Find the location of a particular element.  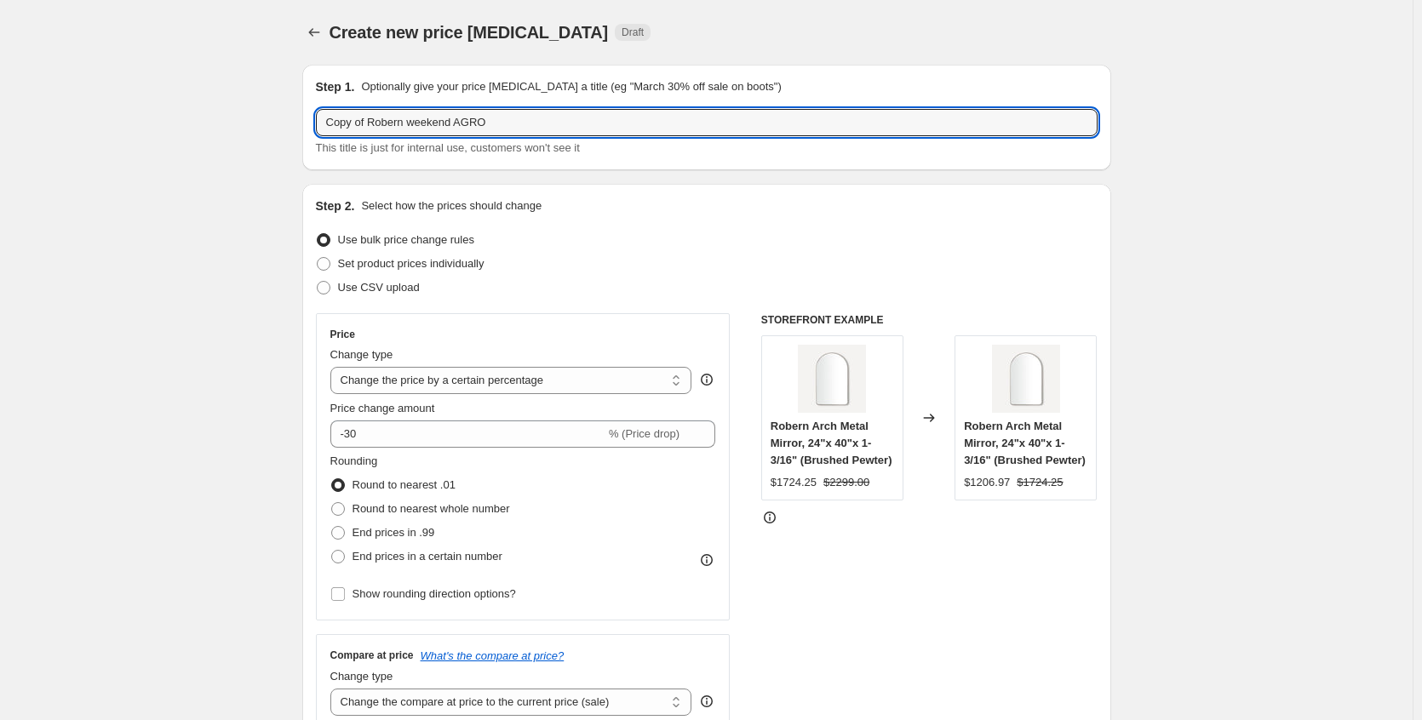

input: -15 is located at coordinates (467, 434).